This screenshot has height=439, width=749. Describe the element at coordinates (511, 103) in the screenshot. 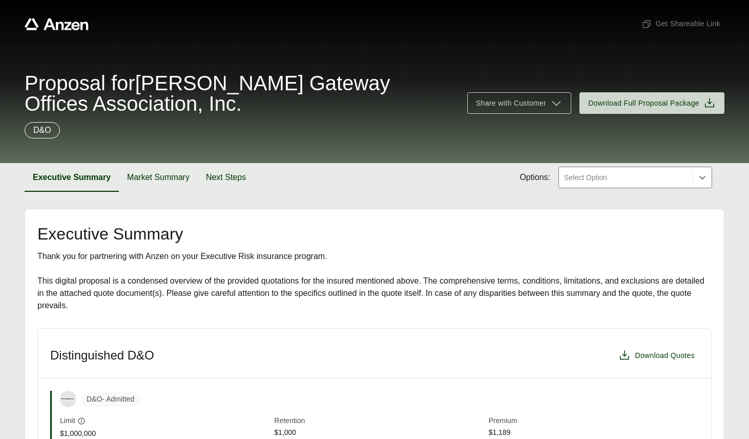

I see `span: Share with Customer` at that location.